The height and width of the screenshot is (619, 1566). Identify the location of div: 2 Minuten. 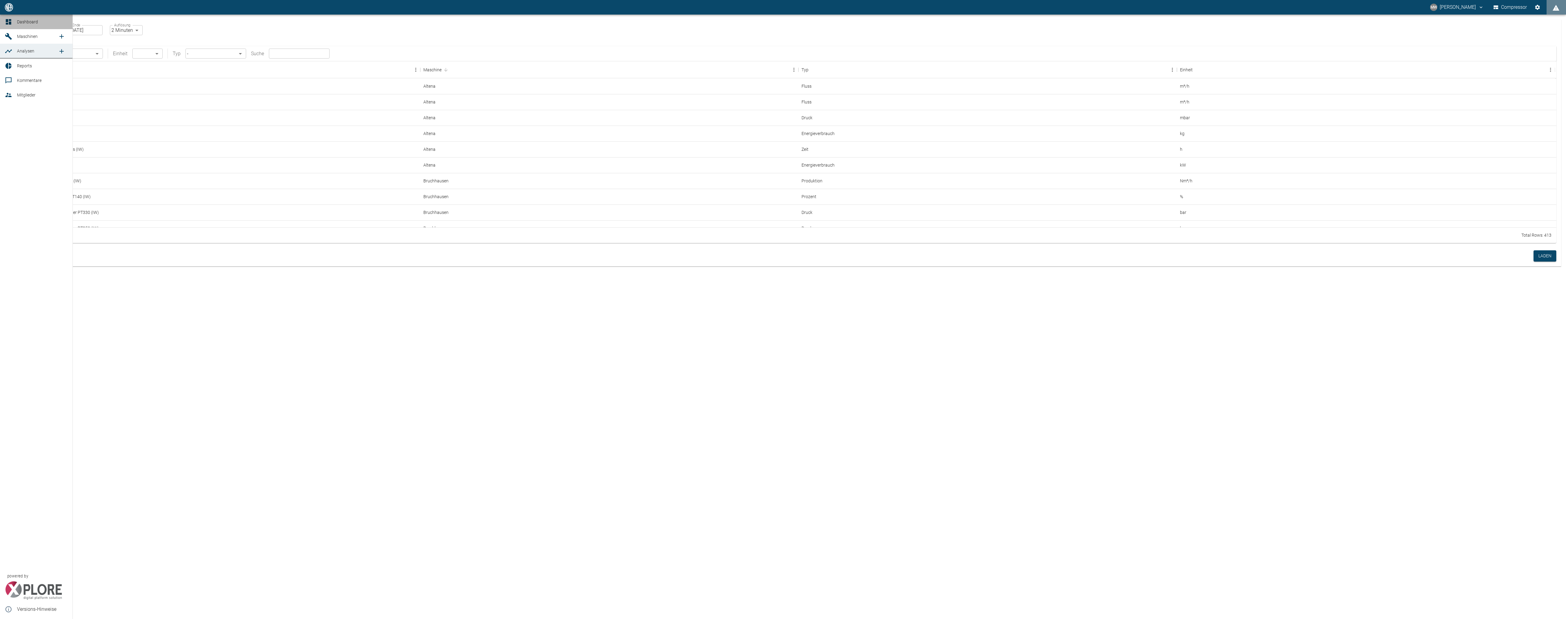
(126, 30).